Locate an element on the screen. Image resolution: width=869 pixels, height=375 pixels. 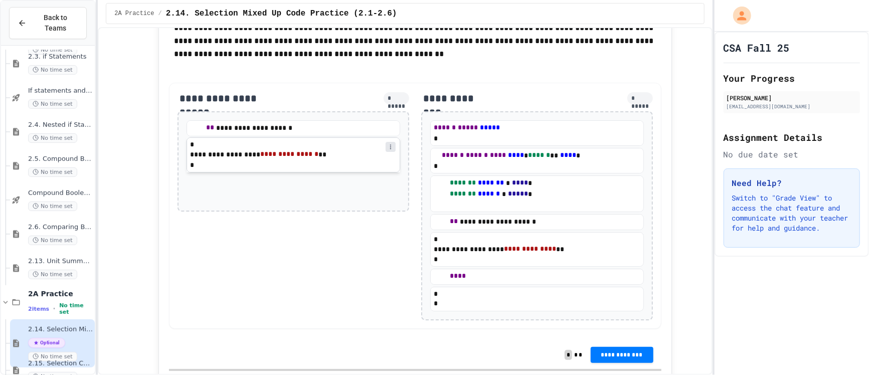
div: No due date set is located at coordinates (792, 155).